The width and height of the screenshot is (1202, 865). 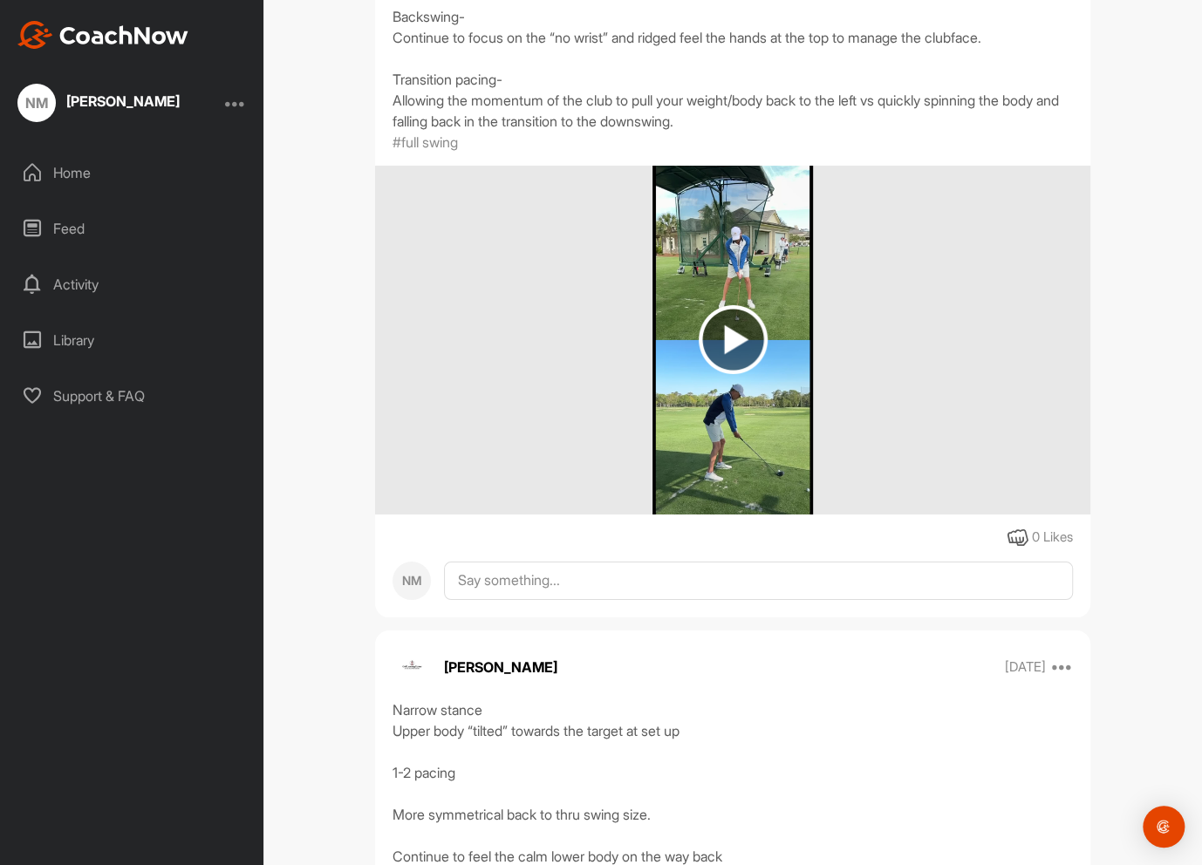 What do you see at coordinates (103, 35) in the screenshot?
I see `img: CoachNow` at bounding box center [103, 35].